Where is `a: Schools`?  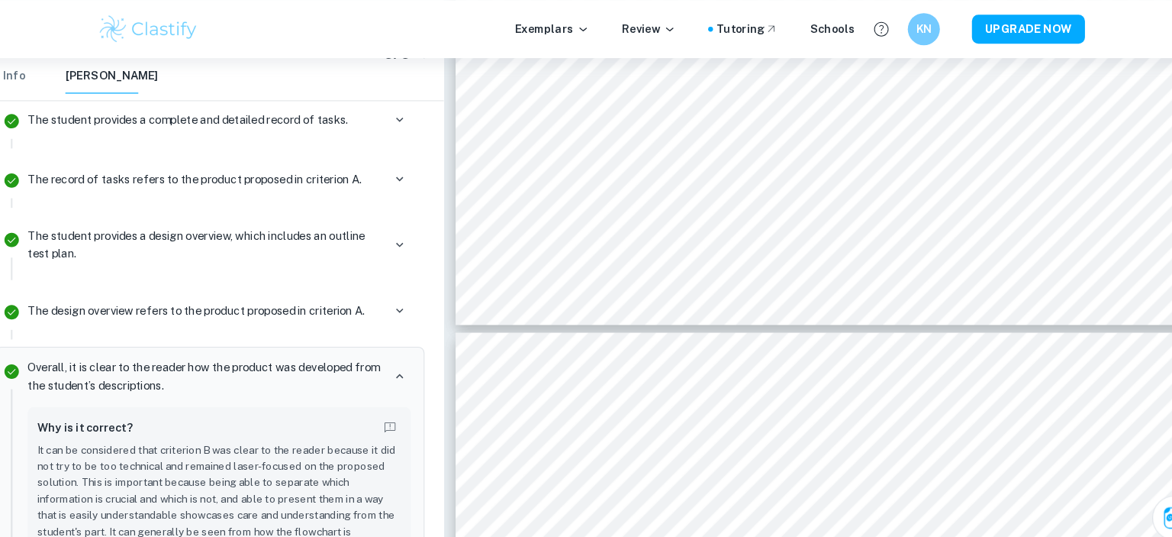
a: Schools is located at coordinates (816, 27).